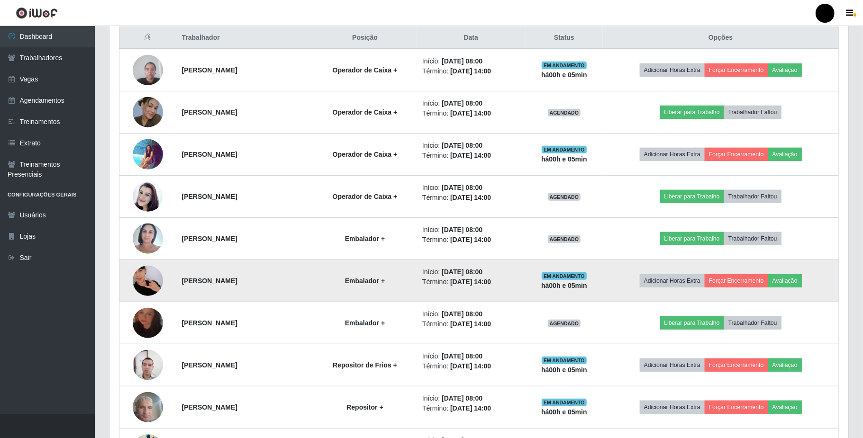 This screenshot has height=438, width=863. What do you see at coordinates (148, 407) in the screenshot?
I see `img: 1739908556954.jpeg` at bounding box center [148, 407].